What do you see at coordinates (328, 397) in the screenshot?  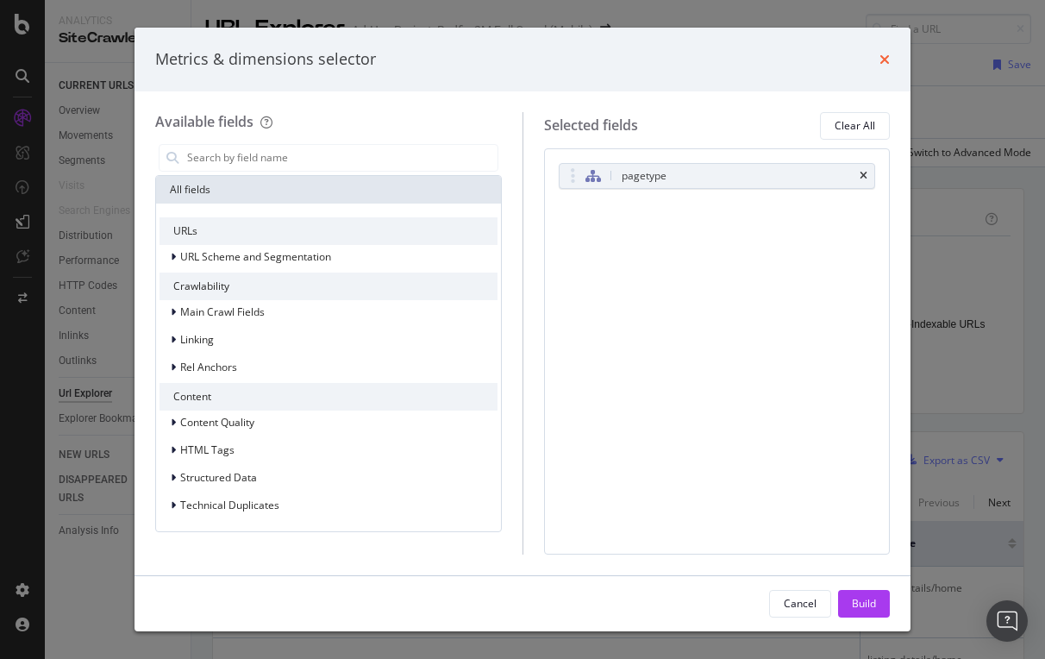 I see `div: Content` at bounding box center [328, 397].